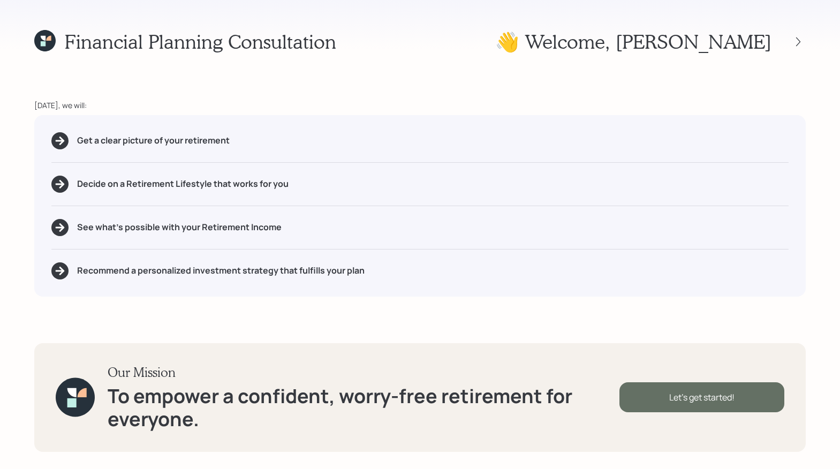 This screenshot has height=469, width=840. What do you see at coordinates (702, 397) in the screenshot?
I see `div: Let's get started!` at bounding box center [702, 397].